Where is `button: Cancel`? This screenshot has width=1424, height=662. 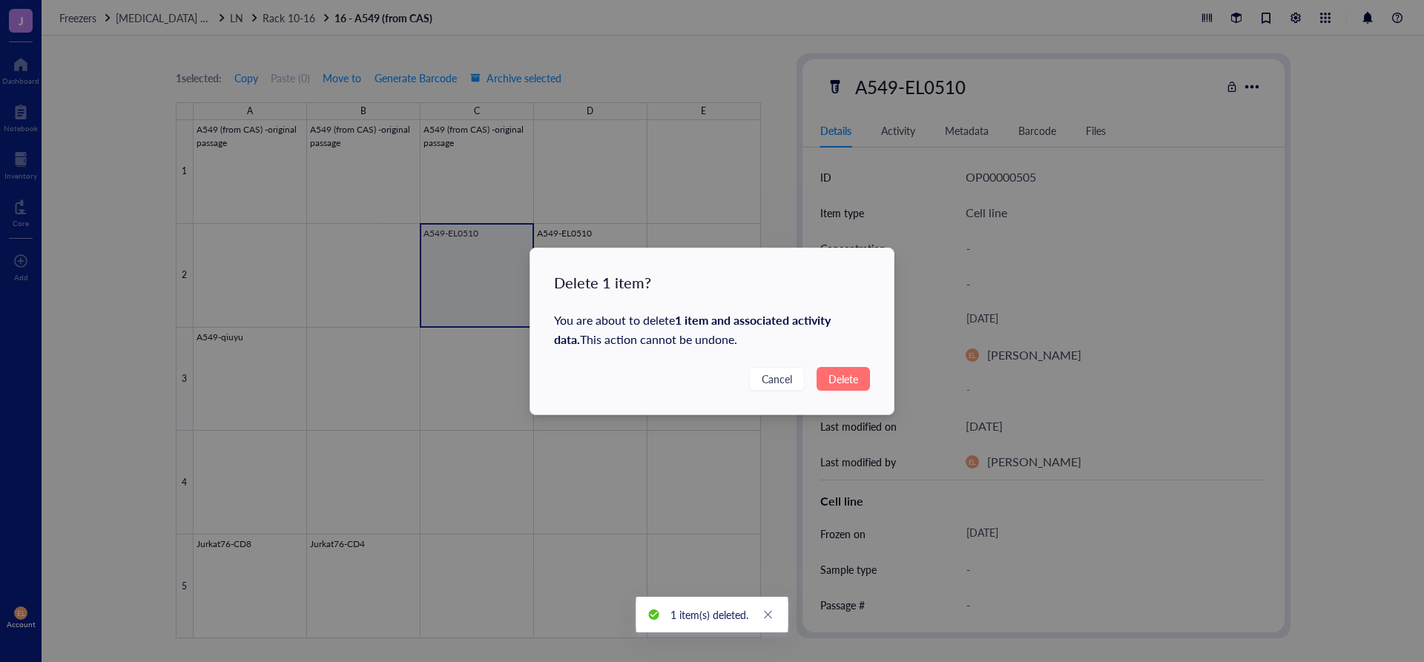
button: Cancel is located at coordinates (777, 379).